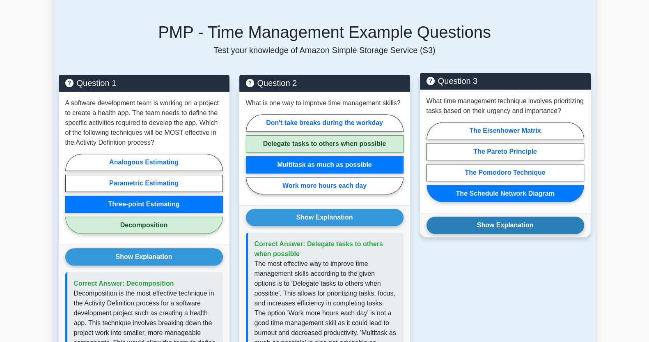 The width and height of the screenshot is (649, 342). I want to click on p: A software development team is working on a project to create a health app. The team needs to def..., so click(144, 123).